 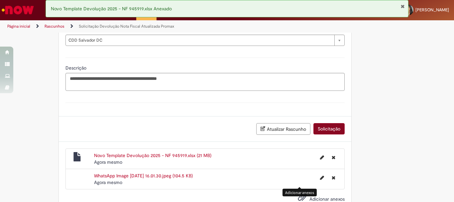 I want to click on button: Fechar Notificação, so click(x=402, y=6).